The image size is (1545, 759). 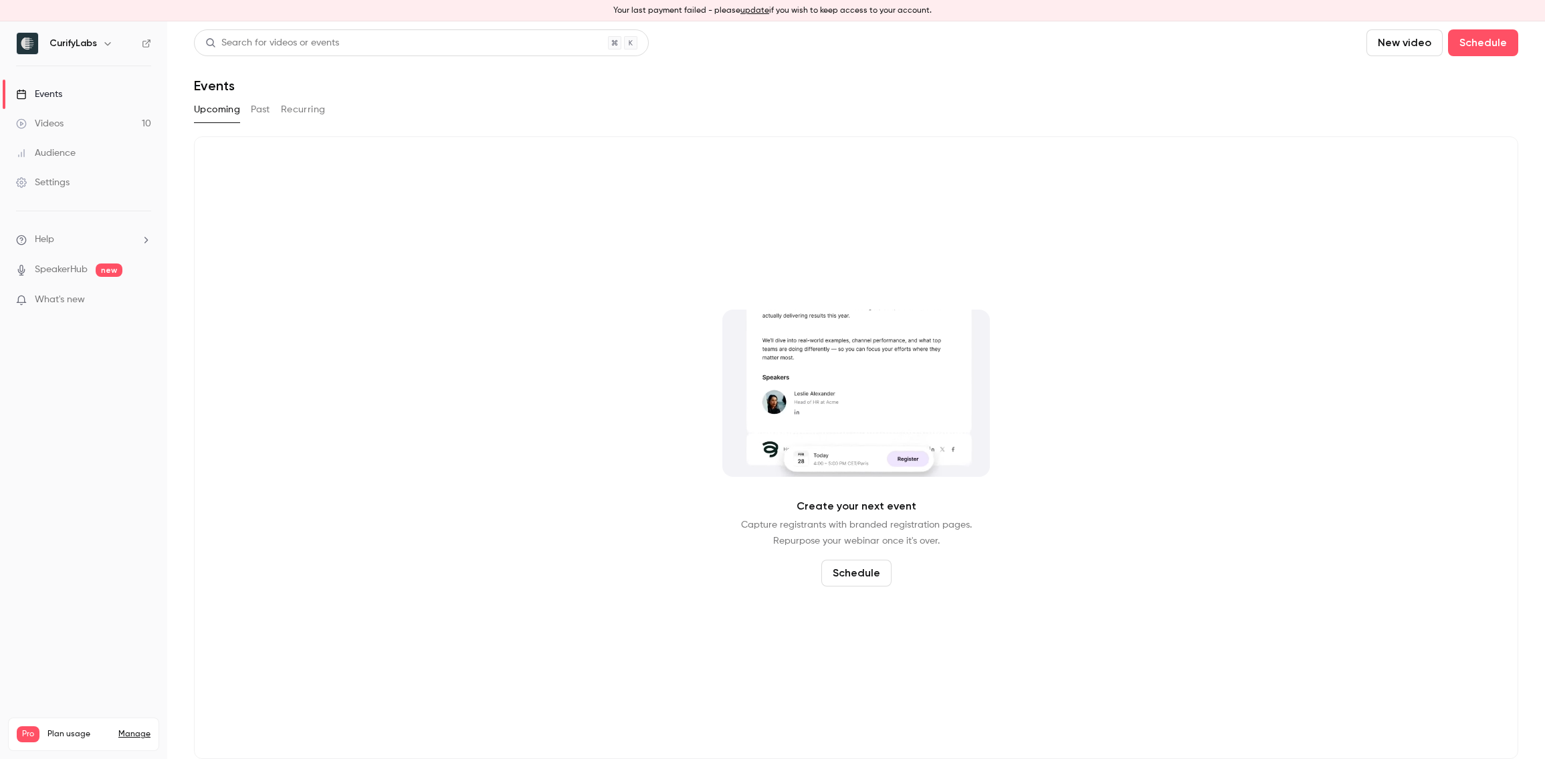 I want to click on div: Audience, so click(x=45, y=153).